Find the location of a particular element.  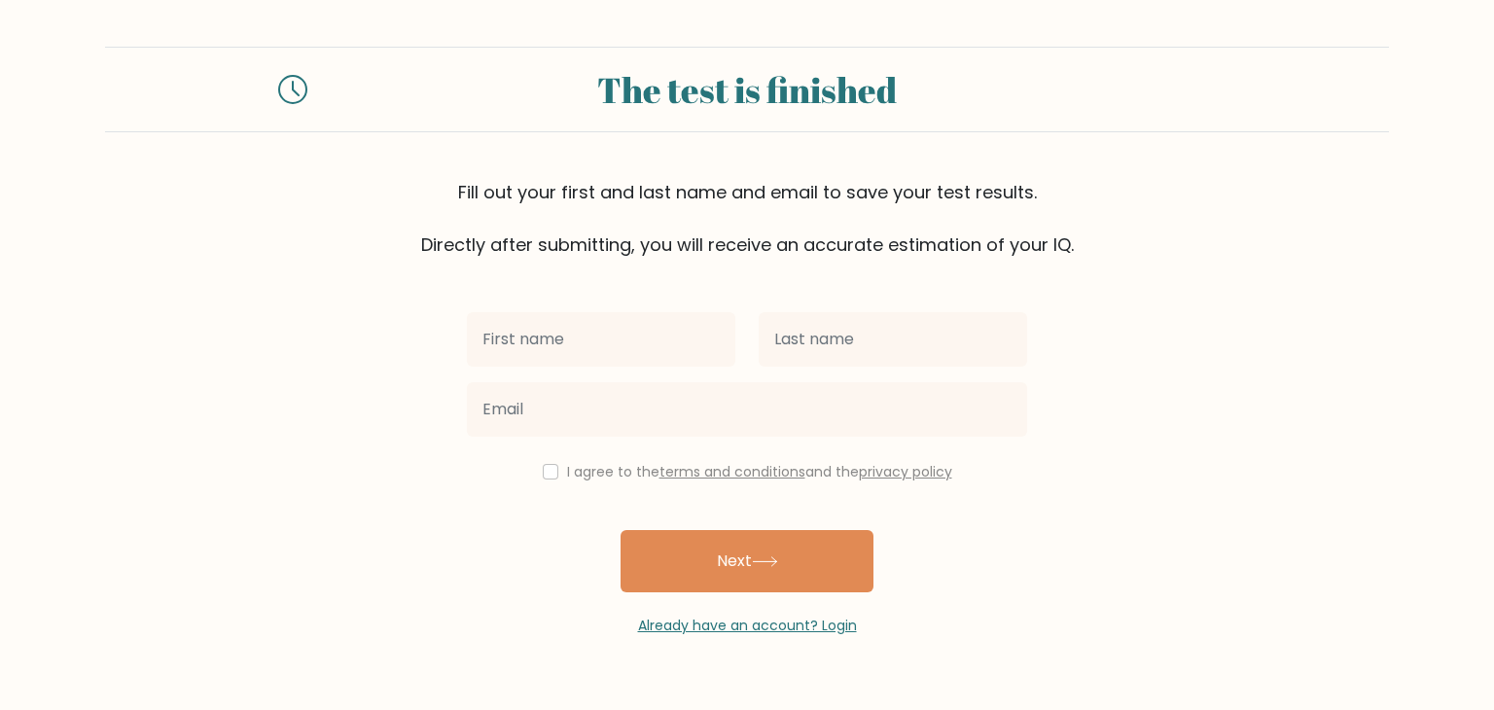

button: Next is located at coordinates (747, 561).